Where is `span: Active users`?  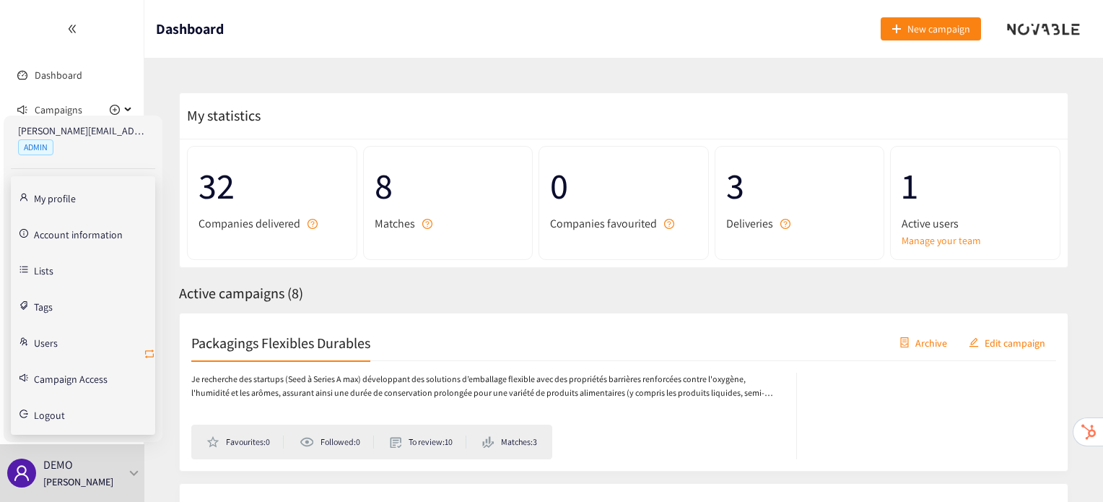 span: Active users is located at coordinates (930, 223).